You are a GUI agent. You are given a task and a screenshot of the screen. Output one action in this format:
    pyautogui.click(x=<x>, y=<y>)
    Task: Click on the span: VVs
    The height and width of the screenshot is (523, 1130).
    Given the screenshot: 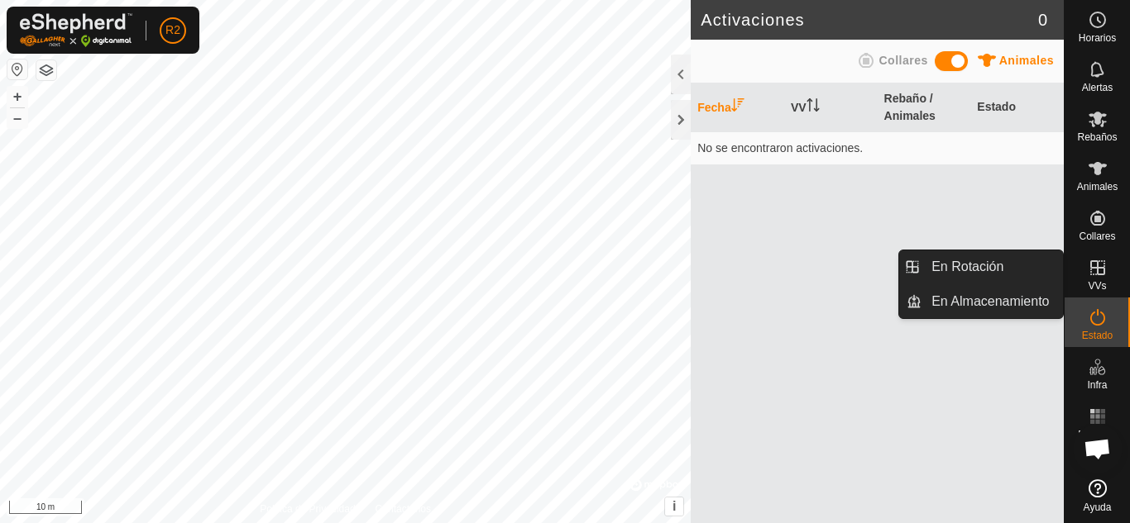 What is the action you would take?
    pyautogui.click(x=1097, y=286)
    